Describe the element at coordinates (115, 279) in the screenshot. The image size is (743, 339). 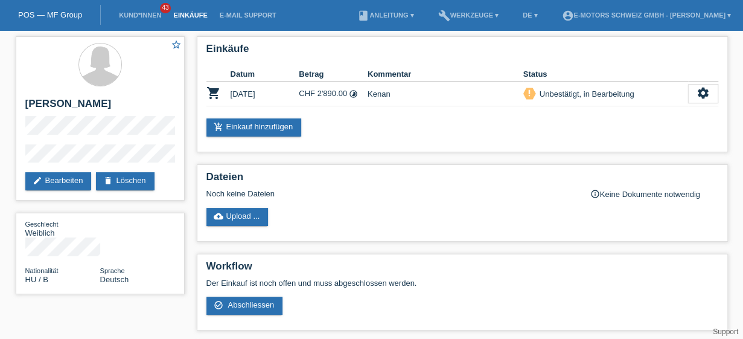
I see `span: Deutsch` at that location.